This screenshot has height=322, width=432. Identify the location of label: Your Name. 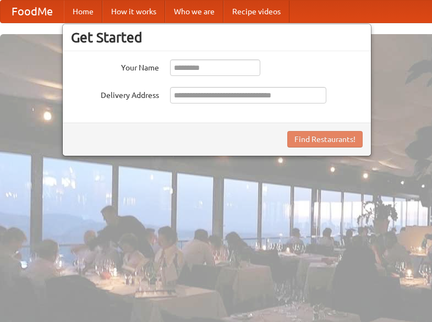
(115, 66).